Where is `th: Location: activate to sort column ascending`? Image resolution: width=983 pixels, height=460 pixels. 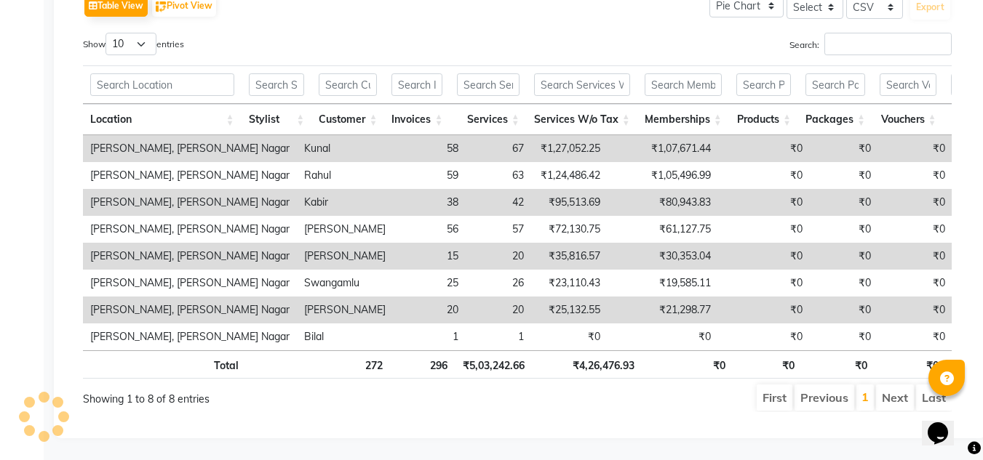 th: Location: activate to sort column ascending is located at coordinates (162, 119).